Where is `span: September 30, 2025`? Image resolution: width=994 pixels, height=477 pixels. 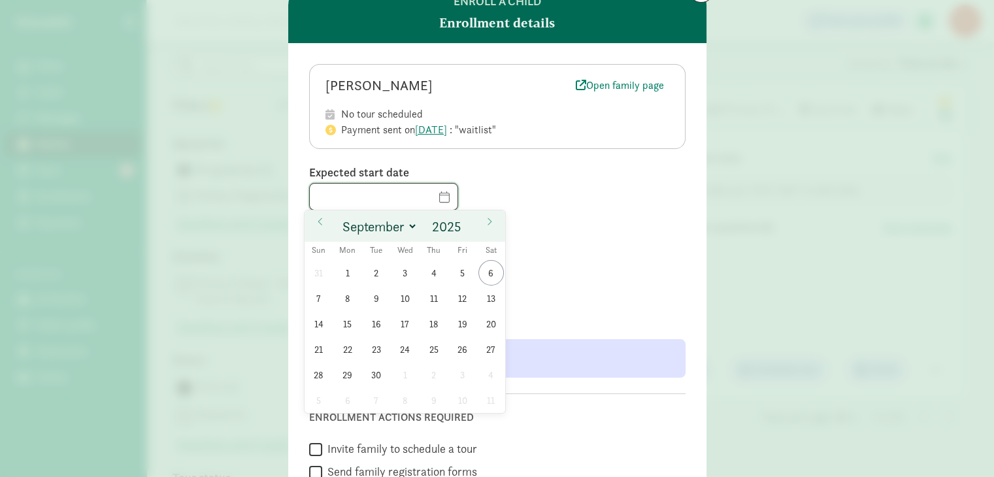
span: September 30, 2025 is located at coordinates (376, 375).